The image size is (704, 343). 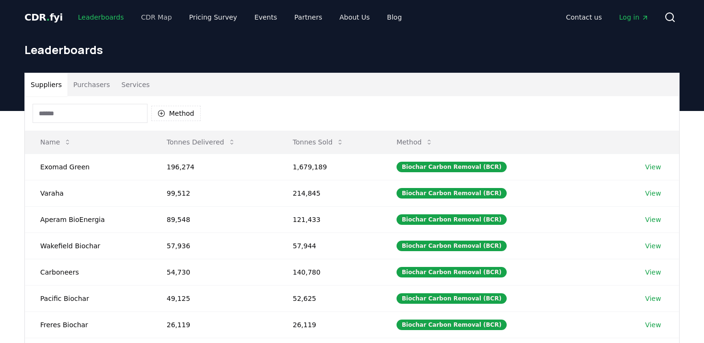 I want to click on a: Pricing Survey, so click(x=213, y=17).